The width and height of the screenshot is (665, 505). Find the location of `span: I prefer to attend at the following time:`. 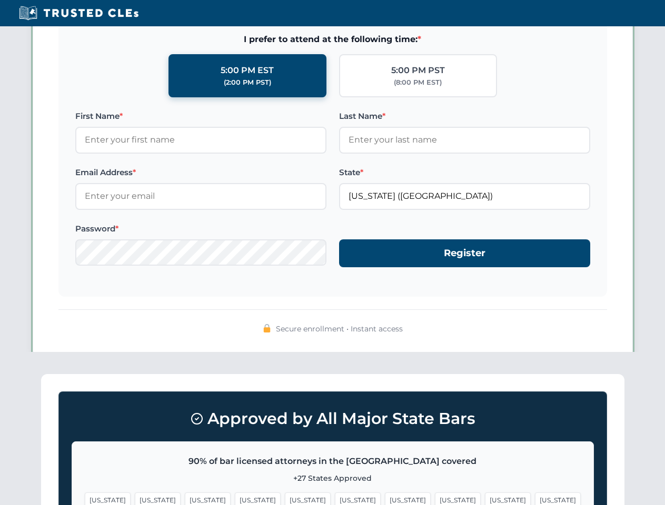

span: I prefer to attend at the following time: is located at coordinates (333, 39).